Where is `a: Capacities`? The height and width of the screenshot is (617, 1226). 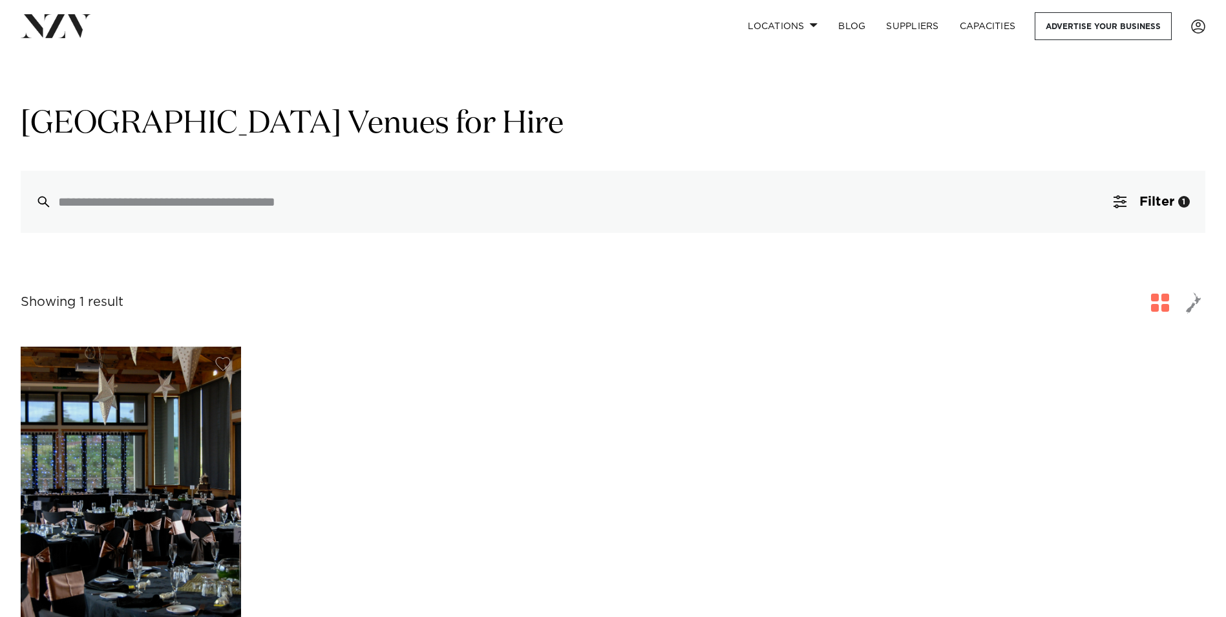 a: Capacities is located at coordinates (988, 26).